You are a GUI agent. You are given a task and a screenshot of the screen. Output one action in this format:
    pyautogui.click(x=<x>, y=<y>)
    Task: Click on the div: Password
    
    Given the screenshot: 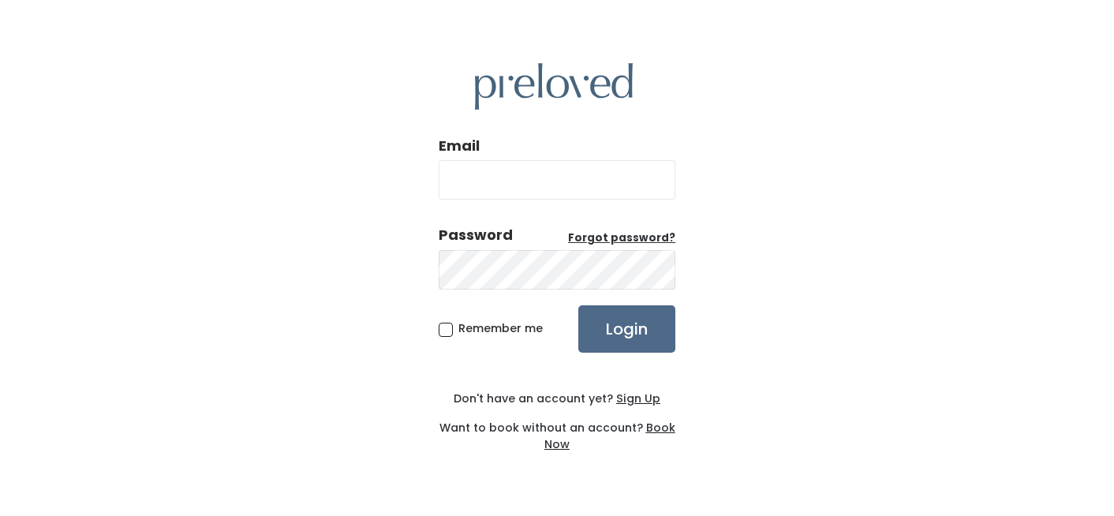 What is the action you would take?
    pyautogui.click(x=476, y=235)
    